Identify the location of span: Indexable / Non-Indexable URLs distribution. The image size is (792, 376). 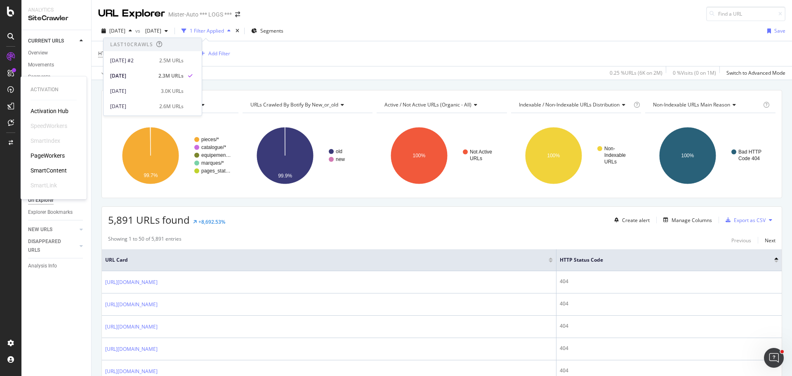
(570, 104).